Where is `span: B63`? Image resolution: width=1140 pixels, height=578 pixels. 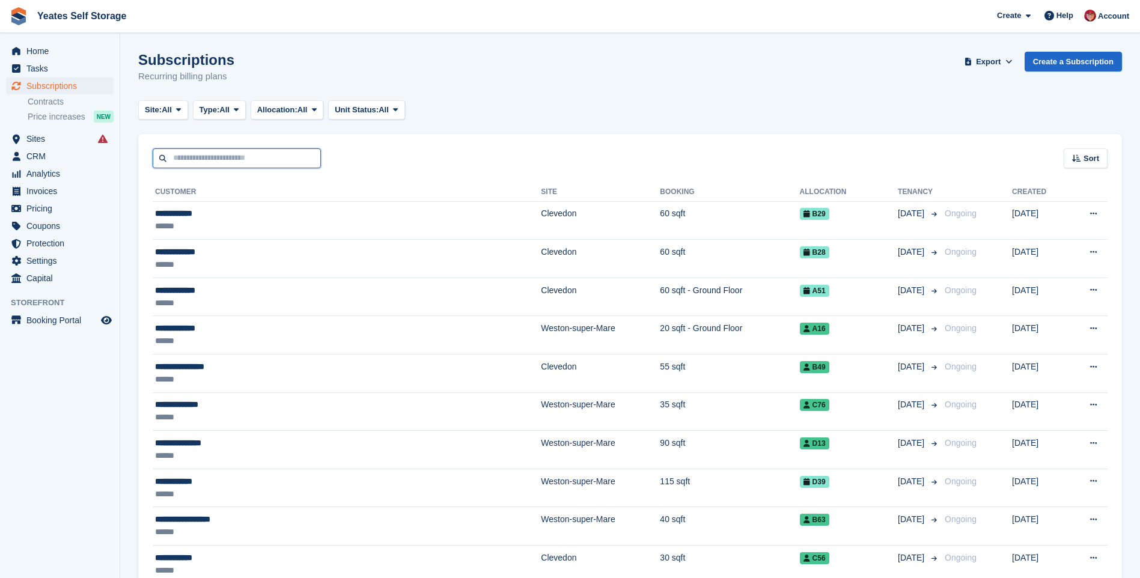
span: B63 is located at coordinates (814, 520).